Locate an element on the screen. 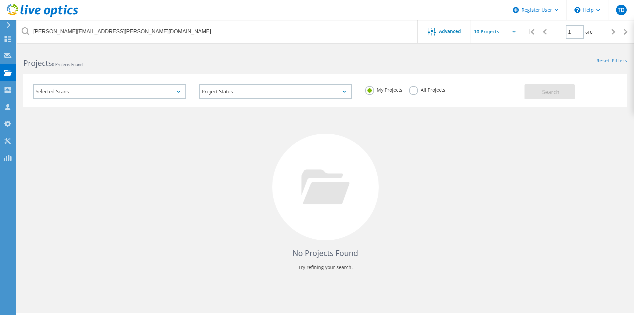 Image resolution: width=634 pixels, height=315 pixels. span: TD is located at coordinates (621, 10).